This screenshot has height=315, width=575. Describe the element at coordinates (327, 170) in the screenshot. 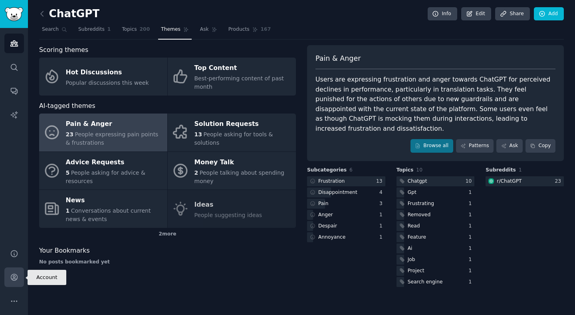

I see `span: Subcategories` at that location.